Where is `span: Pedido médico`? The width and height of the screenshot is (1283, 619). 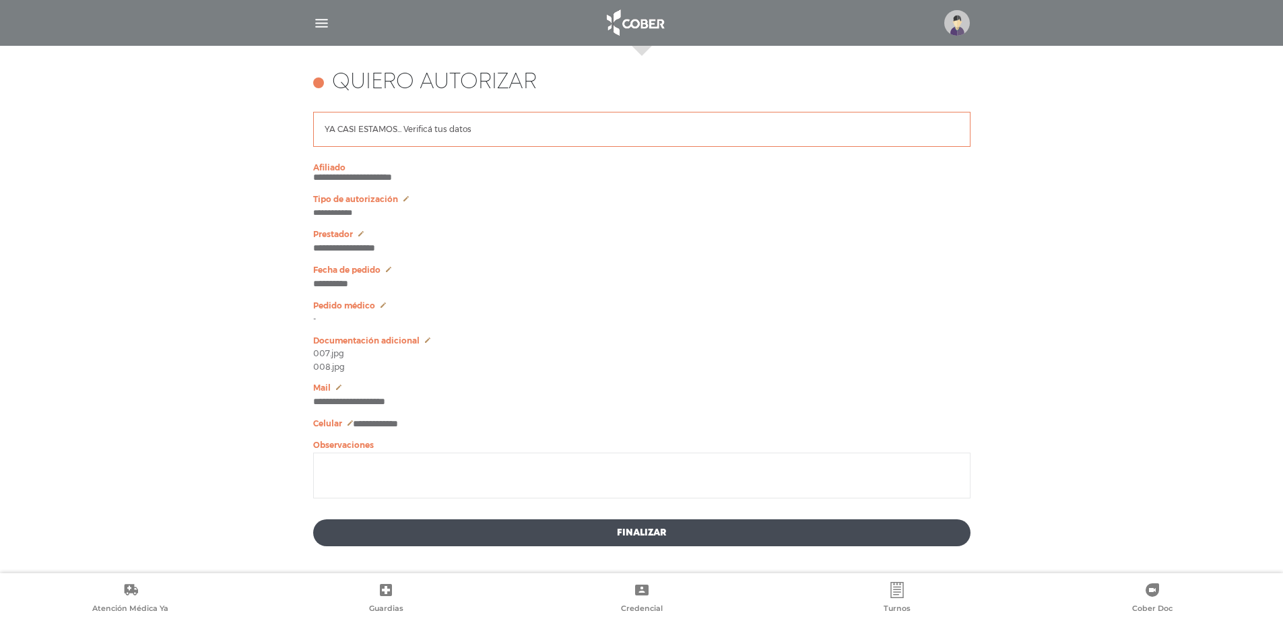
span: Pedido médico is located at coordinates (344, 306).